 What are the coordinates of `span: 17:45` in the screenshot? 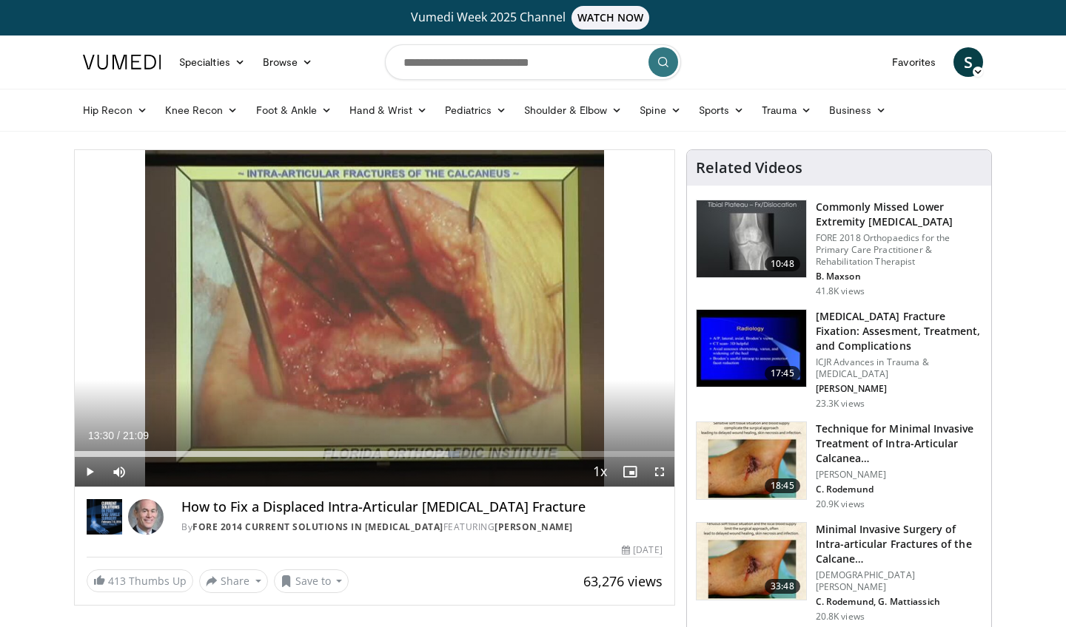 It's located at (782, 374).